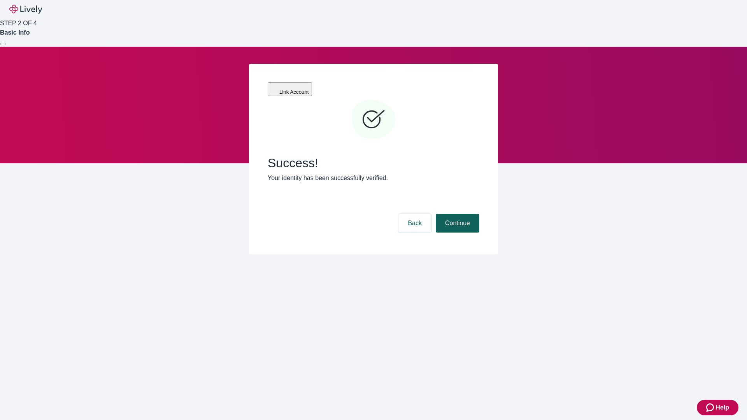  I want to click on span: Help, so click(722, 408).